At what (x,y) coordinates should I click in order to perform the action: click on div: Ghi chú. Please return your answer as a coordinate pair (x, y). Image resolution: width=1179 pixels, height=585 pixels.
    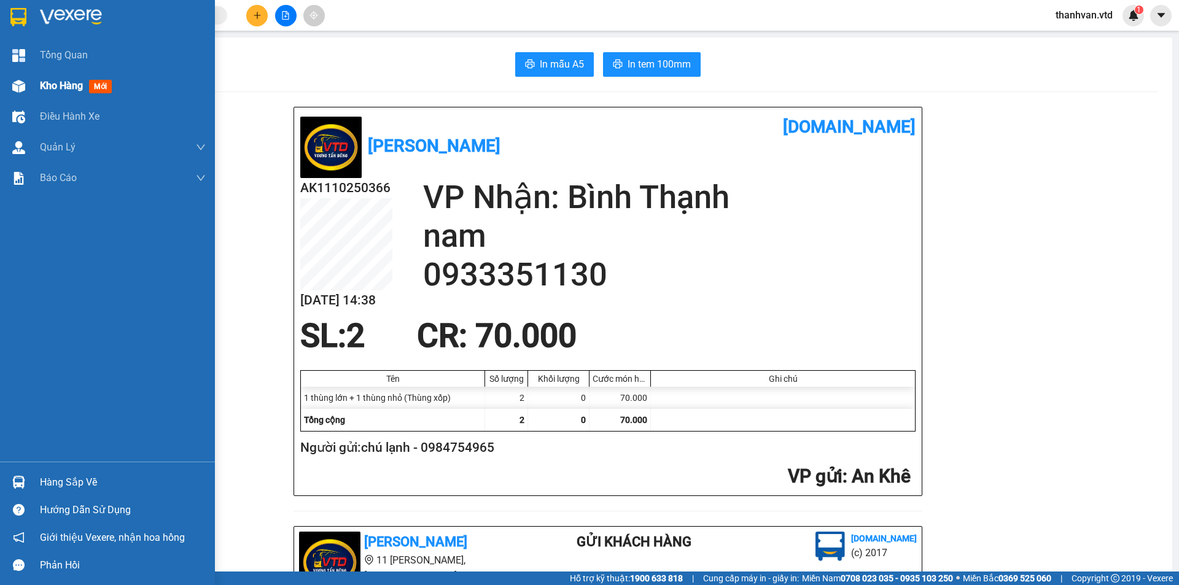
    Looking at the image, I should click on (783, 379).